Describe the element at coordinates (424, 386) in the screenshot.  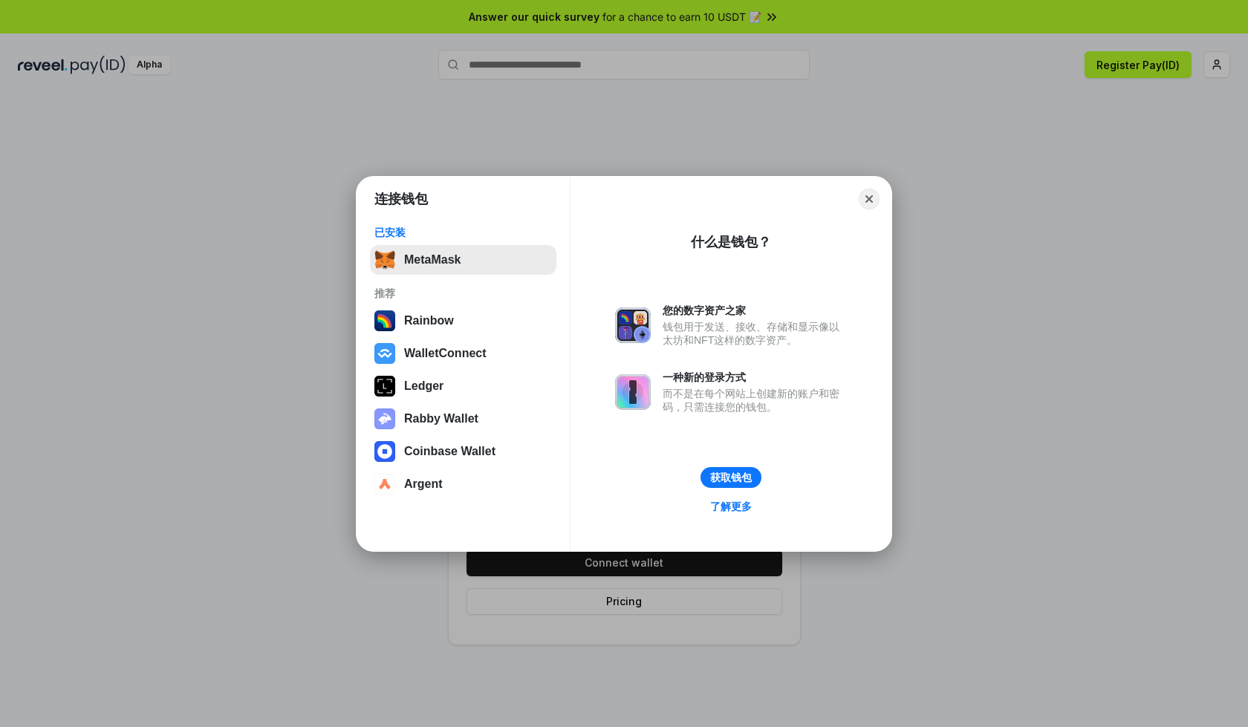
I see `div: Ledger` at that location.